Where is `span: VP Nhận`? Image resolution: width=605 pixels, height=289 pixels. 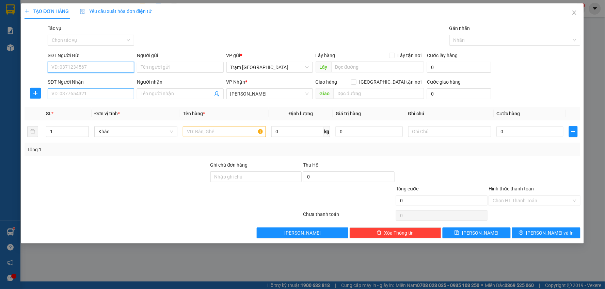
span: VP Nhận is located at coordinates (236, 82).